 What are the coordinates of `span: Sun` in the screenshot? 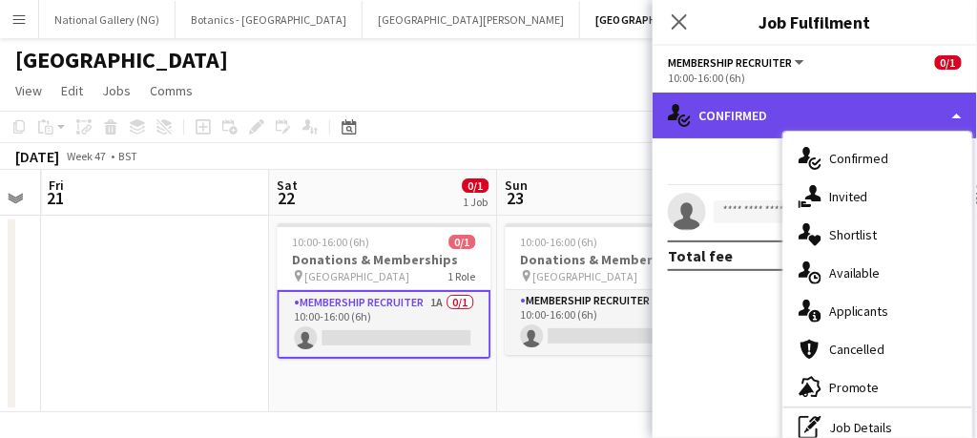 It's located at (516, 185).